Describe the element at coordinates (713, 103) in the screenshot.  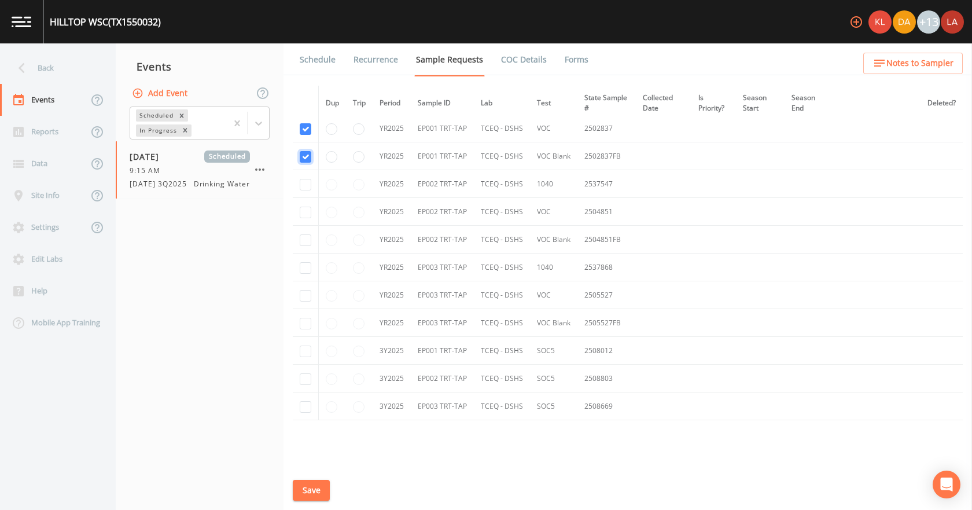
I see `th: Is Priority?` at that location.